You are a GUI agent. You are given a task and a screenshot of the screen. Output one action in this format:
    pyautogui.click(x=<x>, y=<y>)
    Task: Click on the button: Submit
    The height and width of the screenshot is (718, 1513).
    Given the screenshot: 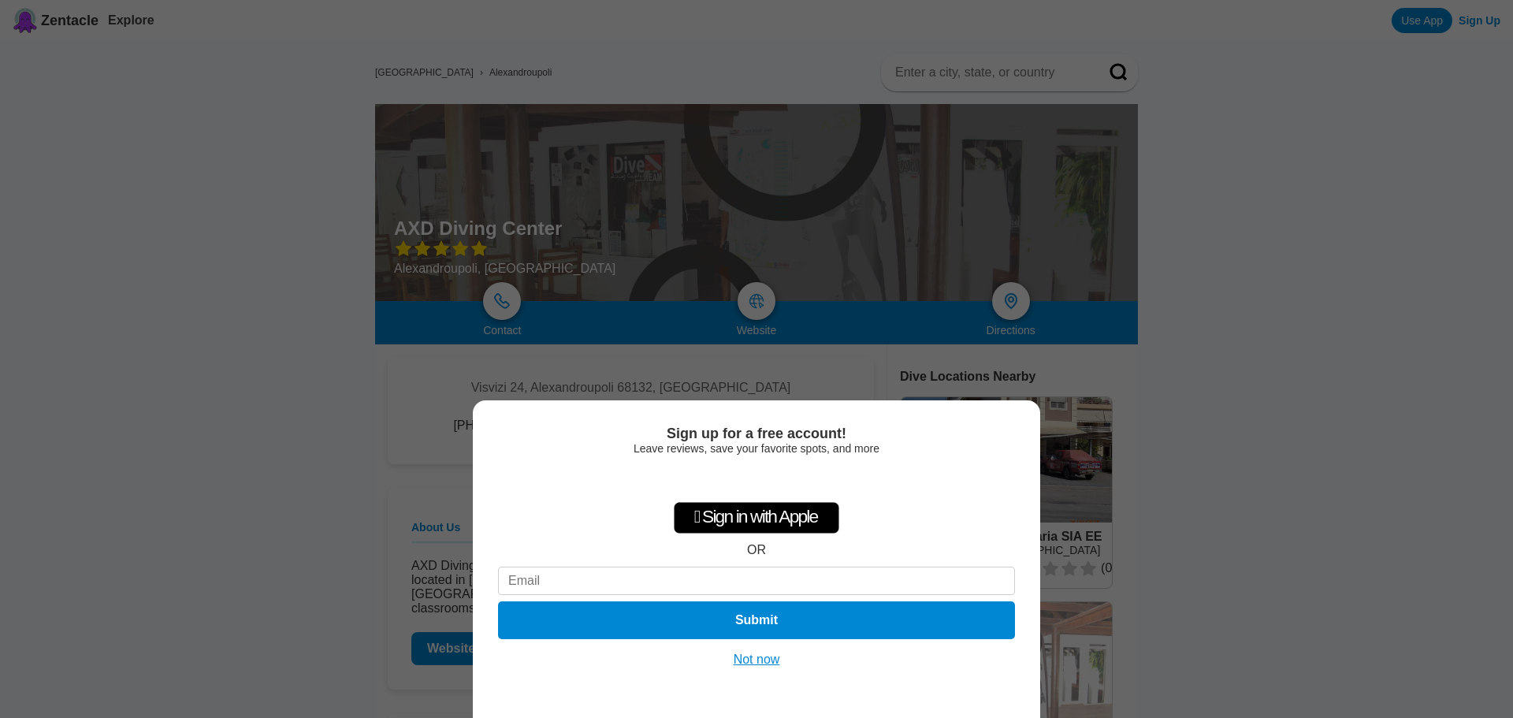 What is the action you would take?
    pyautogui.click(x=756, y=620)
    